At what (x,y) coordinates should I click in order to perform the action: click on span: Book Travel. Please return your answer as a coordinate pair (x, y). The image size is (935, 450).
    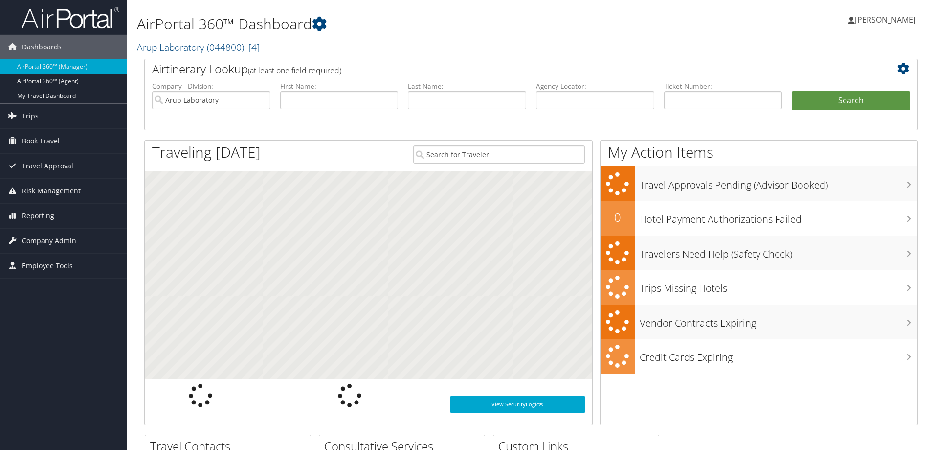
    Looking at the image, I should click on (41, 141).